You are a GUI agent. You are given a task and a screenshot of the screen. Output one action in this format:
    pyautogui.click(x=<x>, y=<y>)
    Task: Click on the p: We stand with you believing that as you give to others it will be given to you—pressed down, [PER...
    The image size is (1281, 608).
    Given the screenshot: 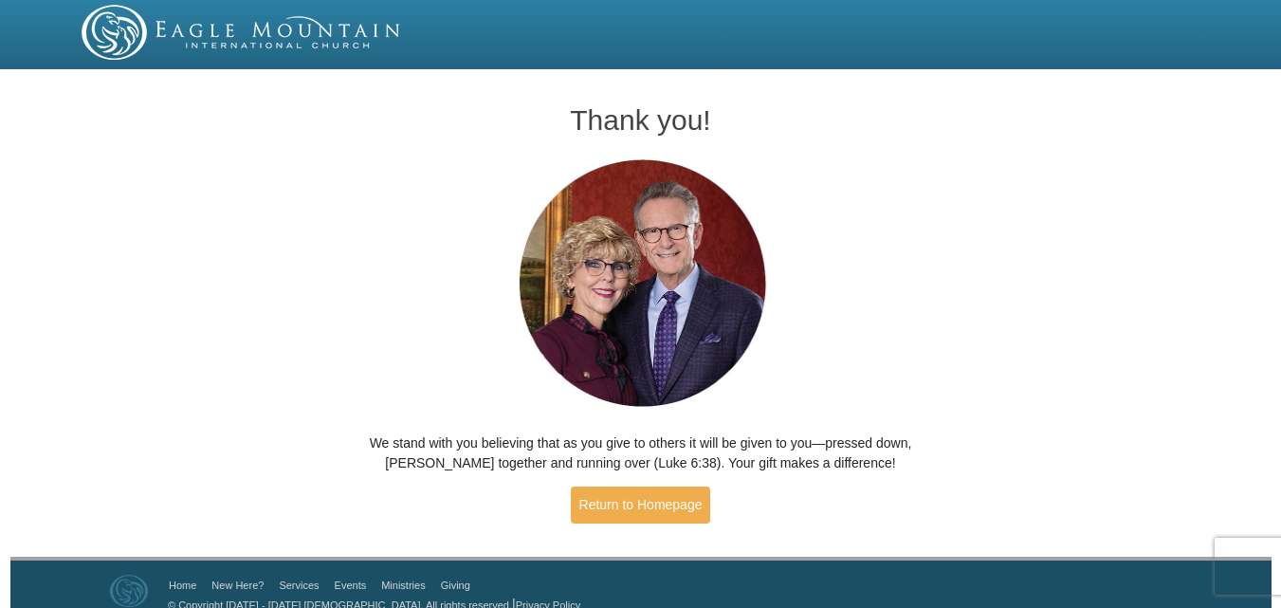 What is the action you would take?
    pyautogui.click(x=640, y=453)
    